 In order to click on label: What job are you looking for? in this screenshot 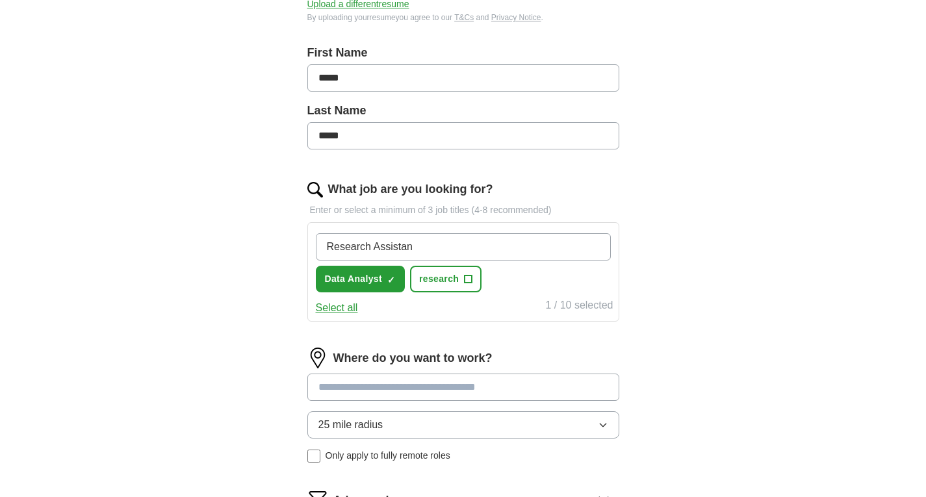, I will do `click(411, 189)`.